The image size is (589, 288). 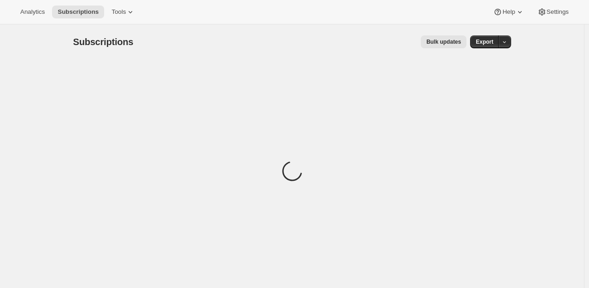 I want to click on button: Analytics, so click(x=32, y=12).